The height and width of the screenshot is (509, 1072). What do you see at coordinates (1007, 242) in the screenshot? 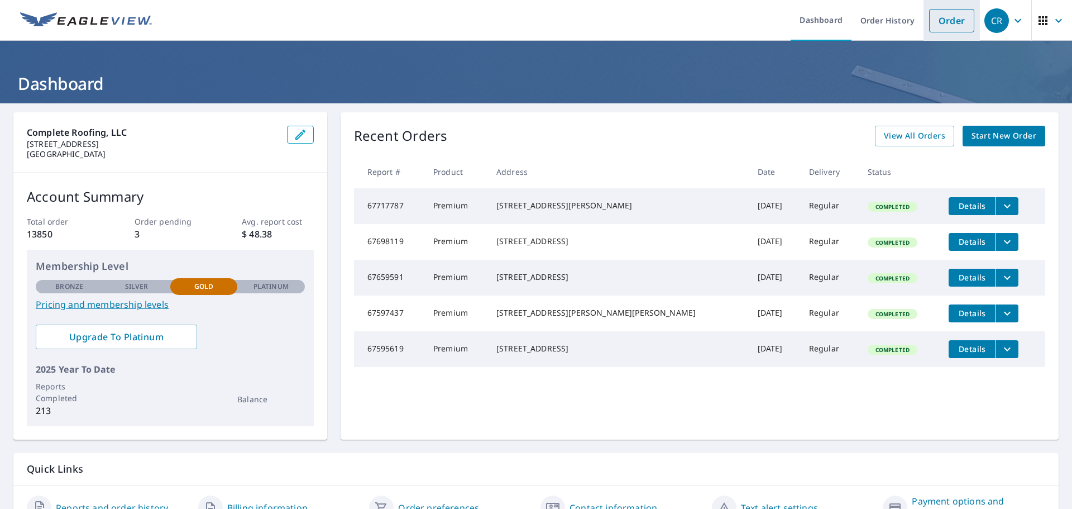
I see `button: filesDropdownBtn-67698119` at bounding box center [1007, 242].